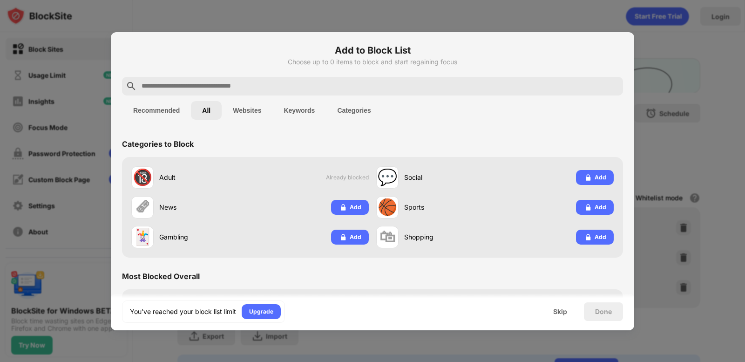  I want to click on button: Websites, so click(247, 110).